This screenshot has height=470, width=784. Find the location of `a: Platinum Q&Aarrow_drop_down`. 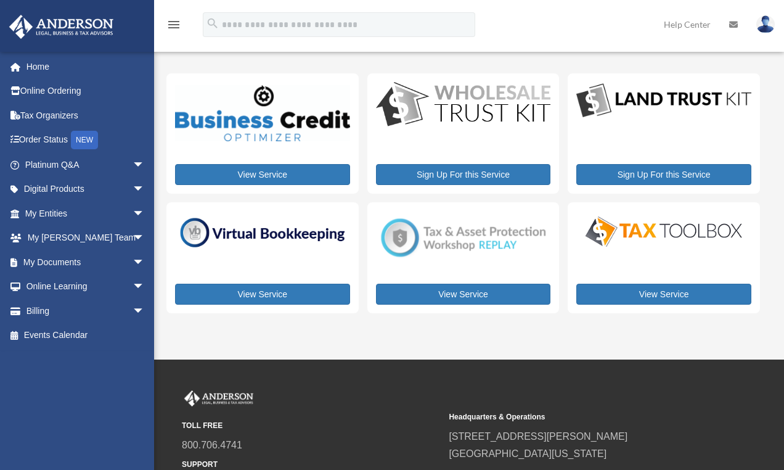

a: Platinum Q&Aarrow_drop_down is located at coordinates (86, 165).